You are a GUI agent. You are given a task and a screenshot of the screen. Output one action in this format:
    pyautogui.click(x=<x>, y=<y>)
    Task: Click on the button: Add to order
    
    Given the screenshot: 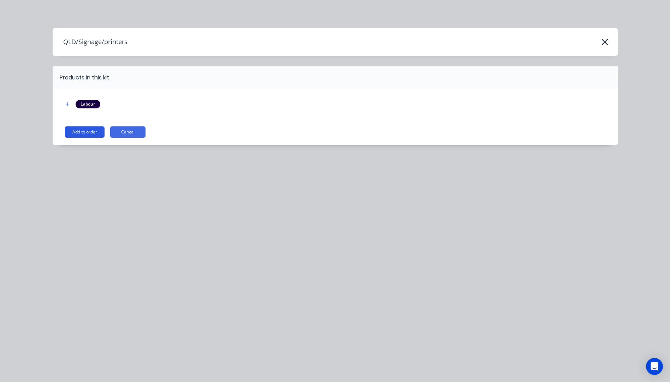 What is the action you would take?
    pyautogui.click(x=85, y=132)
    